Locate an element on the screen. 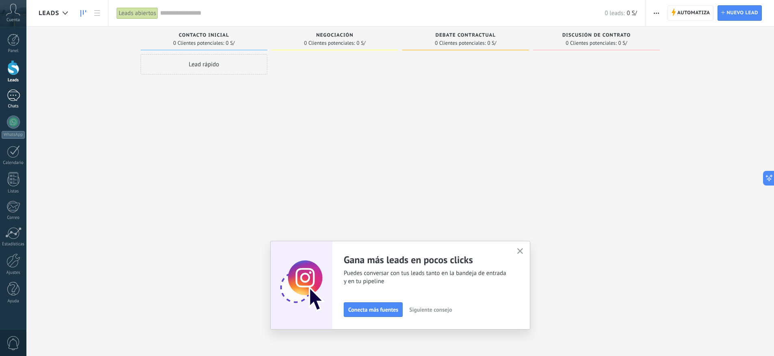 This screenshot has width=774, height=356. div: Negociación is located at coordinates (335, 36).